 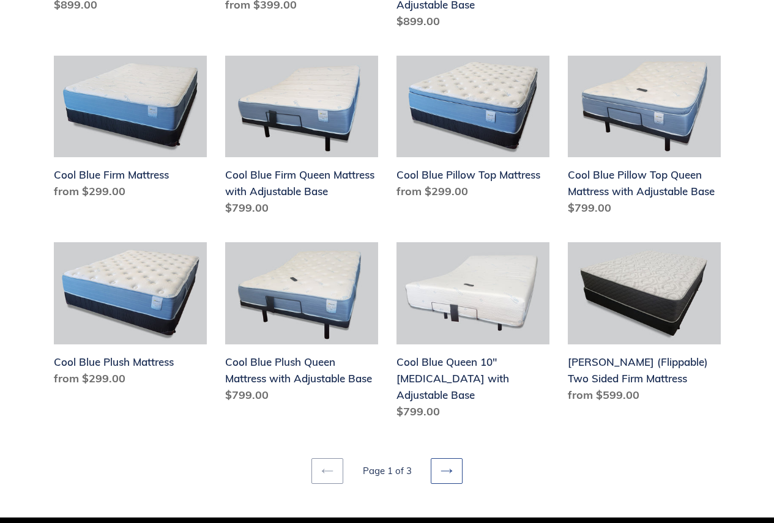 I want to click on a: Cool Blue Plush Mattress, so click(x=130, y=317).